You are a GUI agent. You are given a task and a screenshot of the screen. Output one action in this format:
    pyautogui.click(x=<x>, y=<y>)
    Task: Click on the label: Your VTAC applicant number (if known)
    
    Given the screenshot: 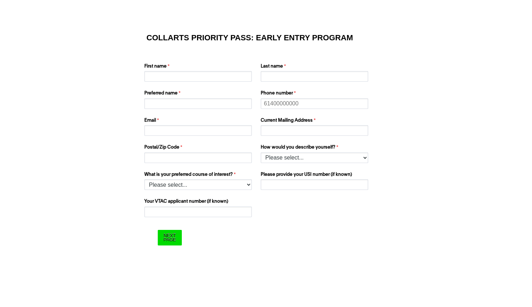 What is the action you would take?
    pyautogui.click(x=199, y=202)
    